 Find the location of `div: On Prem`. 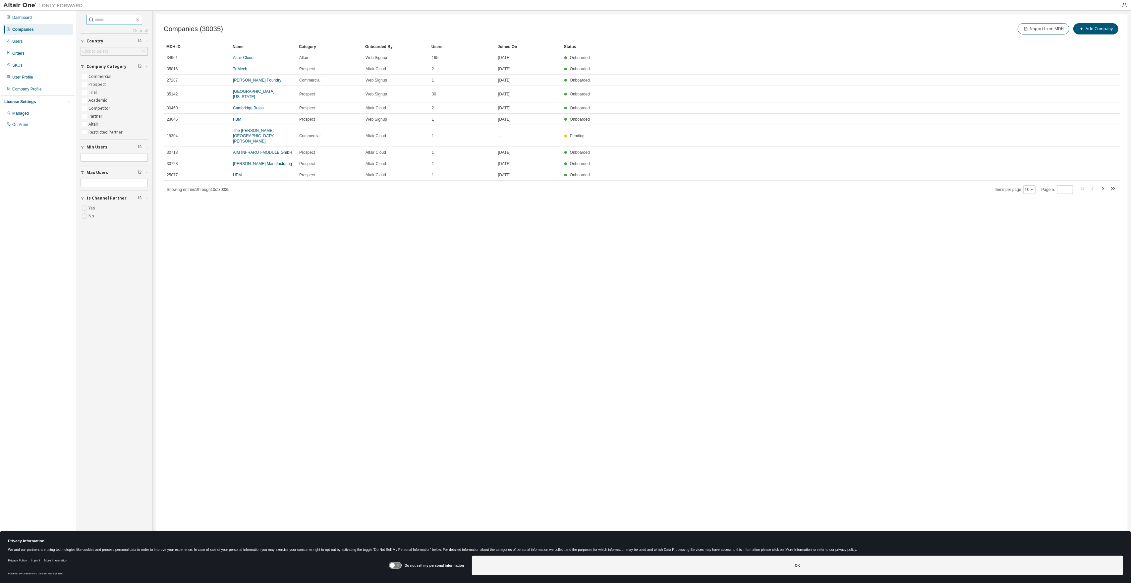

div: On Prem is located at coordinates (20, 125).